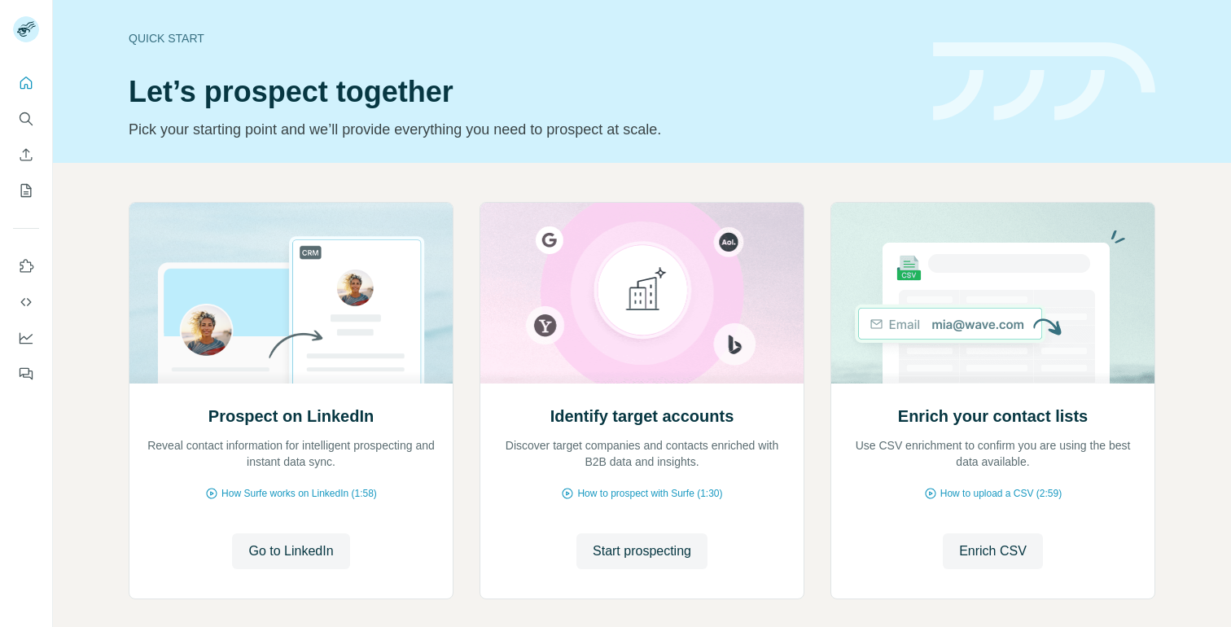 The width and height of the screenshot is (1231, 627). I want to click on button: Quick start, so click(26, 83).